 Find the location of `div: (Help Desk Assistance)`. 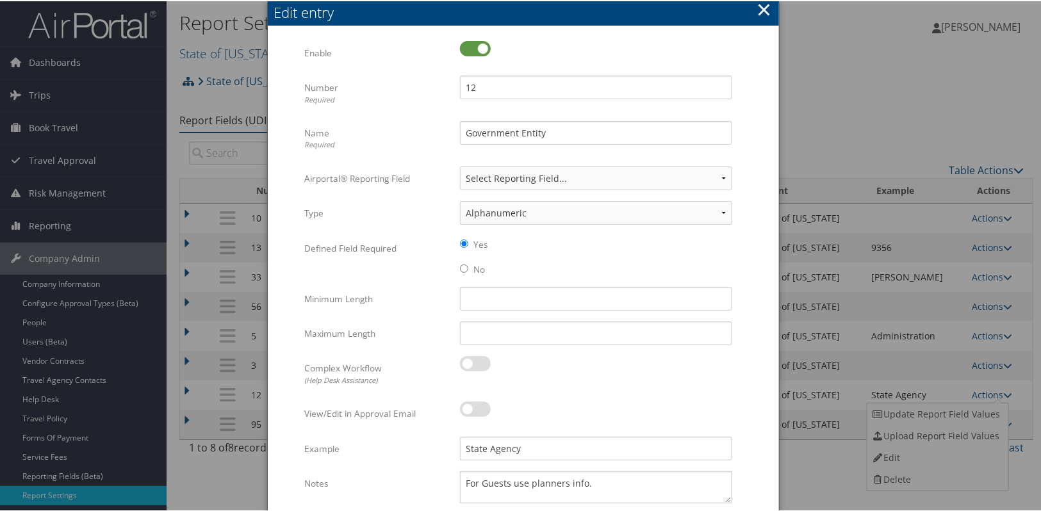

div: (Help Desk Assistance) is located at coordinates (377, 379).